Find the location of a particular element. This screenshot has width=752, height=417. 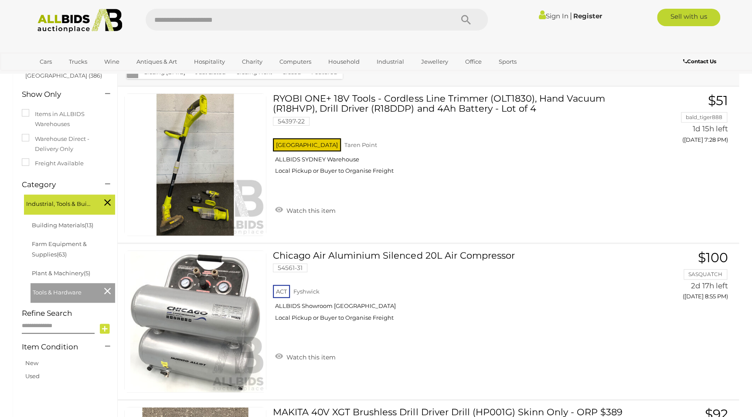

a: Household is located at coordinates (344, 61).